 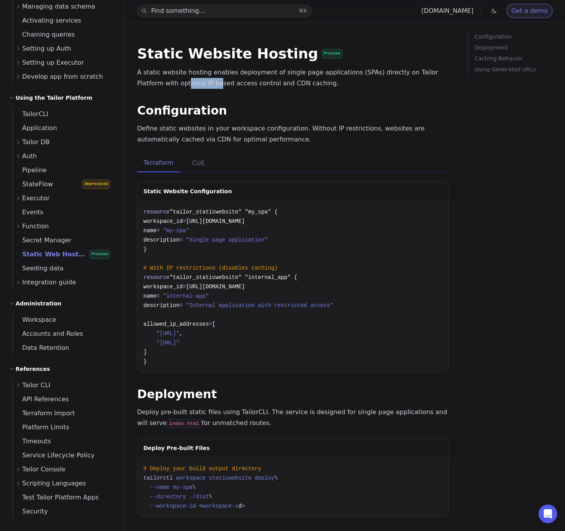 What do you see at coordinates (519, 69) in the screenshot?
I see `a: Using Generated URLs` at bounding box center [519, 69].